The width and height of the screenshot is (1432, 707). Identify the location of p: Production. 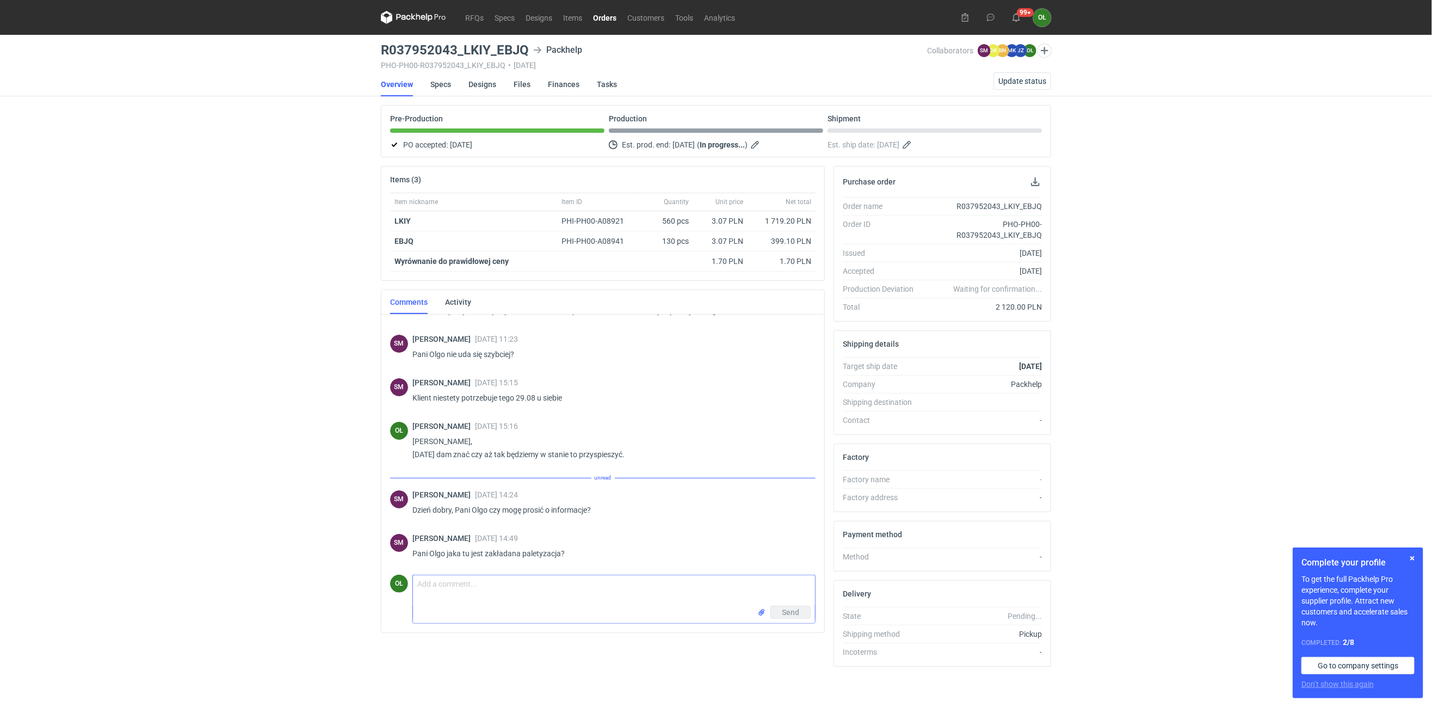
(628, 119).